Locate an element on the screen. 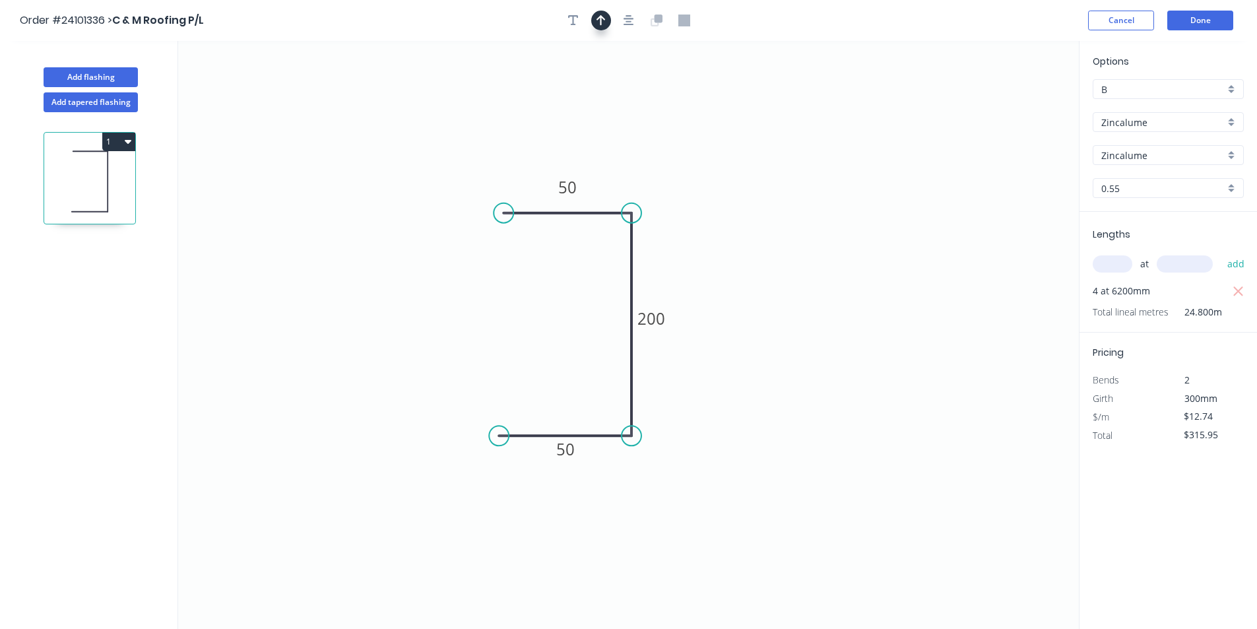 This screenshot has width=1257, height=629. input: Price level is located at coordinates (1163, 89).